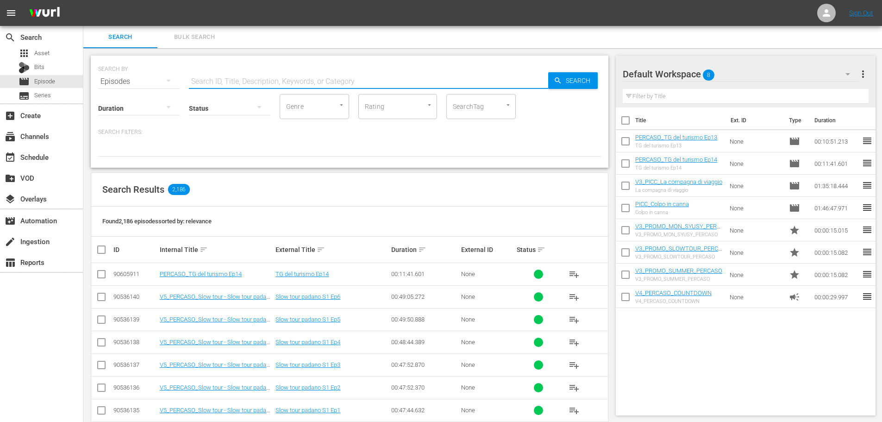 The height and width of the screenshot is (422, 882). Describe the element at coordinates (425, 250) in the screenshot. I see `div: Duration` at that location.